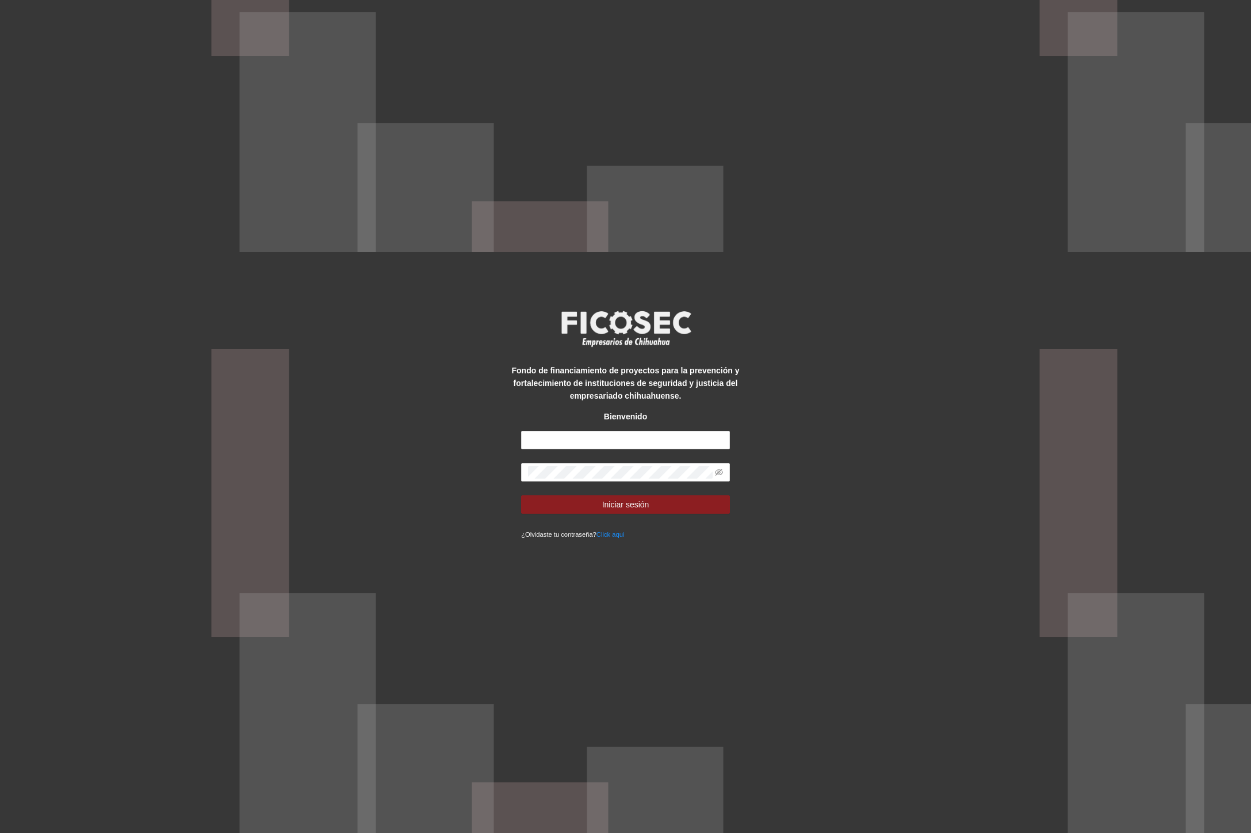 The width and height of the screenshot is (1251, 833). I want to click on small: ¿Olvidaste tu contraseña?, so click(572, 534).